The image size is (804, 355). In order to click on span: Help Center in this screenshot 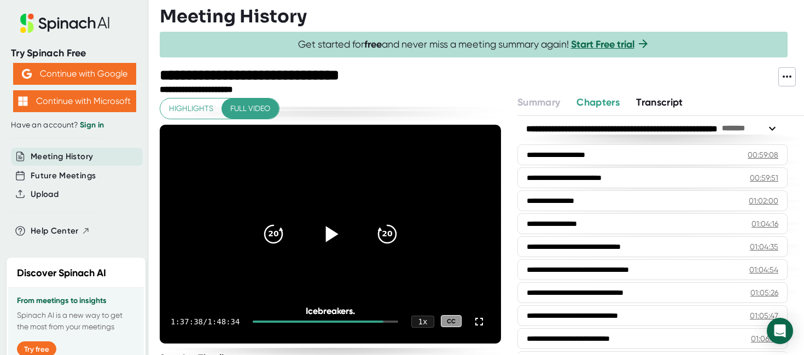, I will do `click(55, 231)`.